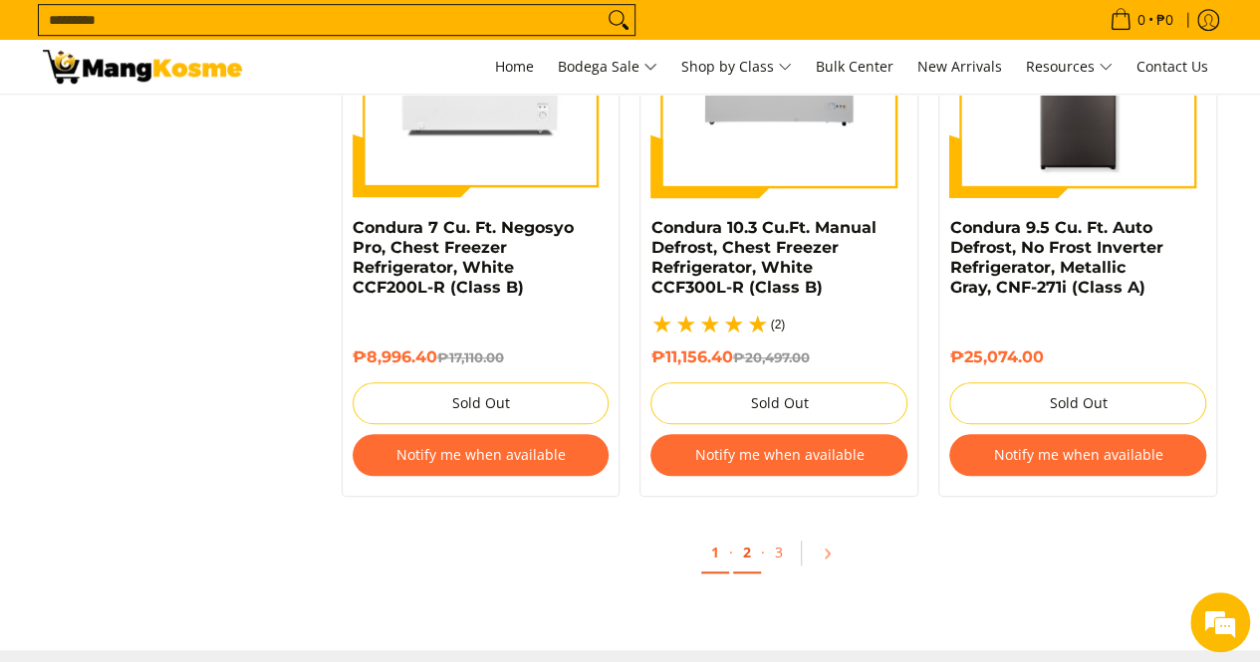  I want to click on span: Bodega Sale, so click(607, 67).